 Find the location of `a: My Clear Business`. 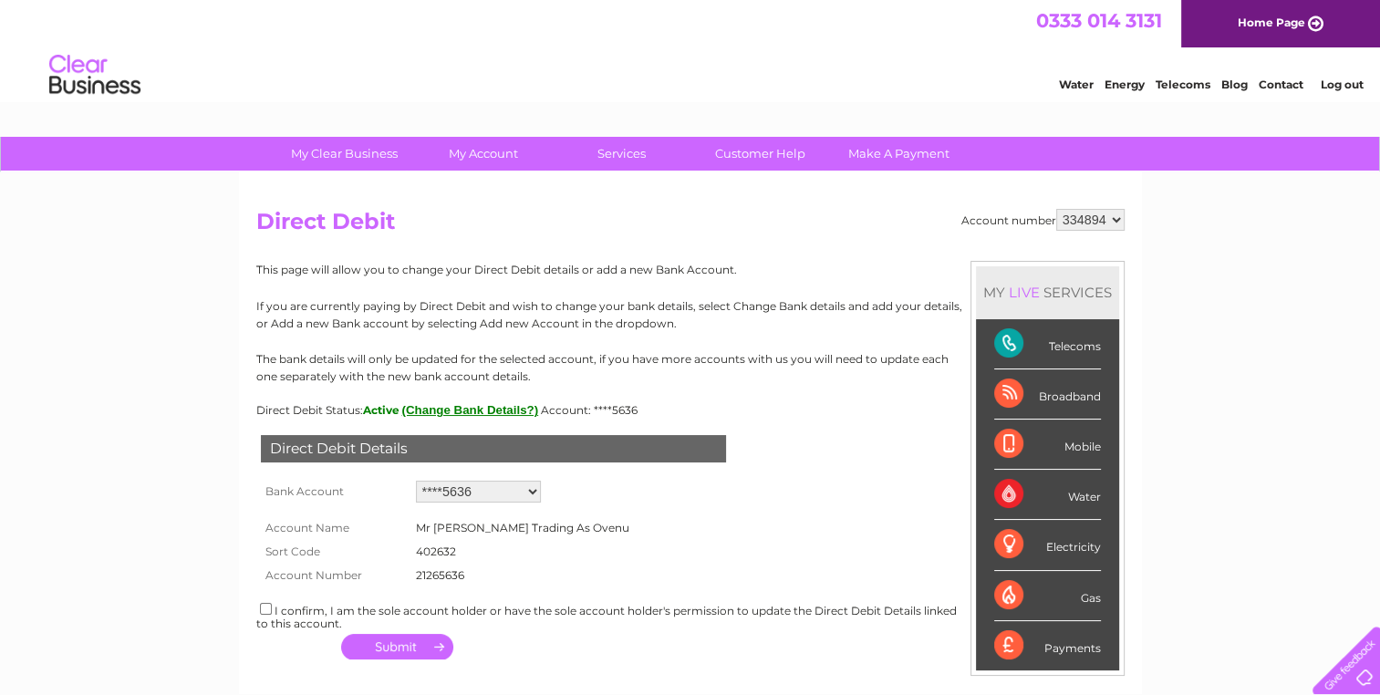

a: My Clear Business is located at coordinates (344, 153).